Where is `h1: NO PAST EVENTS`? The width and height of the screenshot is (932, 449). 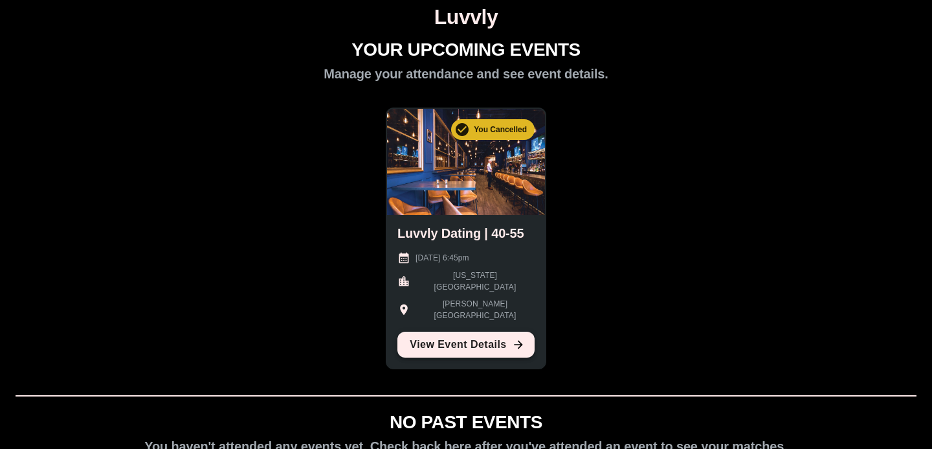 h1: NO PAST EVENTS is located at coordinates (466, 422).